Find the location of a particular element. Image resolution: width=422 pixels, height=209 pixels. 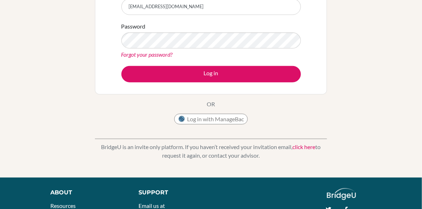

button: Log in is located at coordinates (211, 74).